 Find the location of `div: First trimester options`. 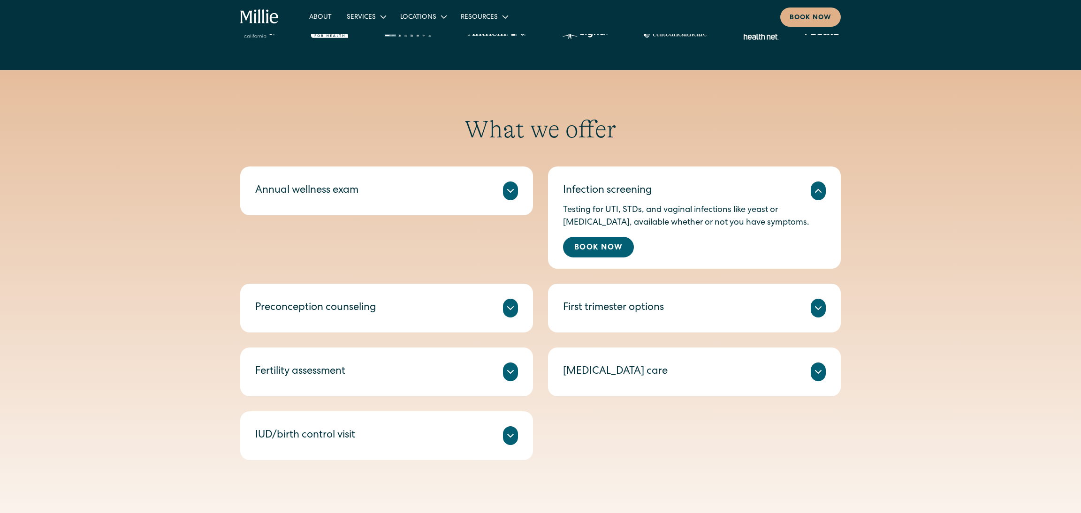

div: First trimester options is located at coordinates (613, 308).